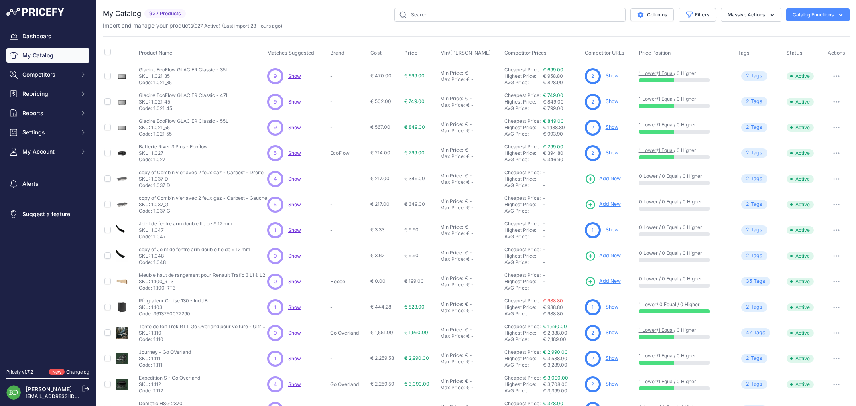 The width and height of the screenshot is (856, 406). What do you see at coordinates (555, 352) in the screenshot?
I see `a: € 2,990.00` at bounding box center [555, 352].